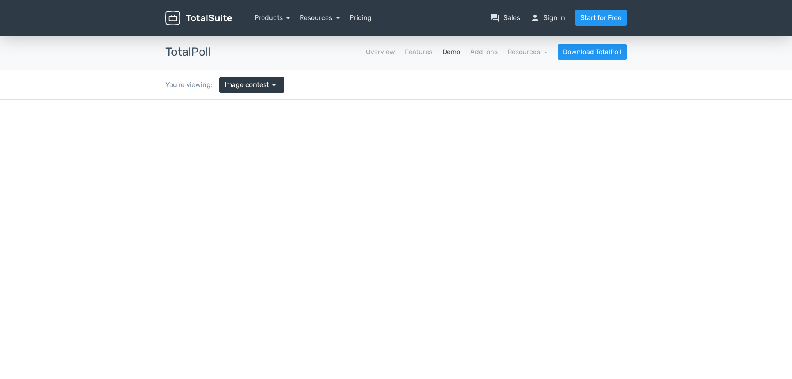  What do you see at coordinates (451, 52) in the screenshot?
I see `a: Demo` at bounding box center [451, 52].